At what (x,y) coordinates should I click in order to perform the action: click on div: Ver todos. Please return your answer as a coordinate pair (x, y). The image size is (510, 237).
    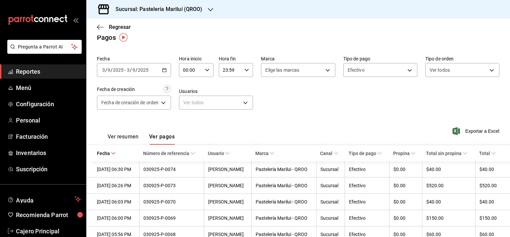
    Looking at the image, I should click on (216, 103).